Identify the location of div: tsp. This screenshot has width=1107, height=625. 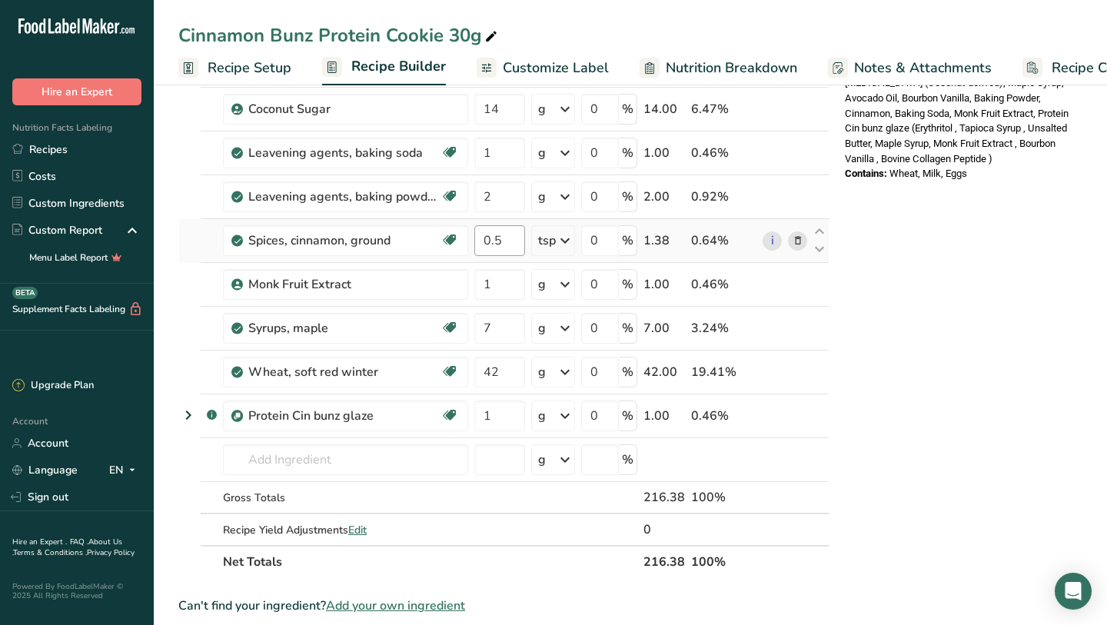
(547, 241).